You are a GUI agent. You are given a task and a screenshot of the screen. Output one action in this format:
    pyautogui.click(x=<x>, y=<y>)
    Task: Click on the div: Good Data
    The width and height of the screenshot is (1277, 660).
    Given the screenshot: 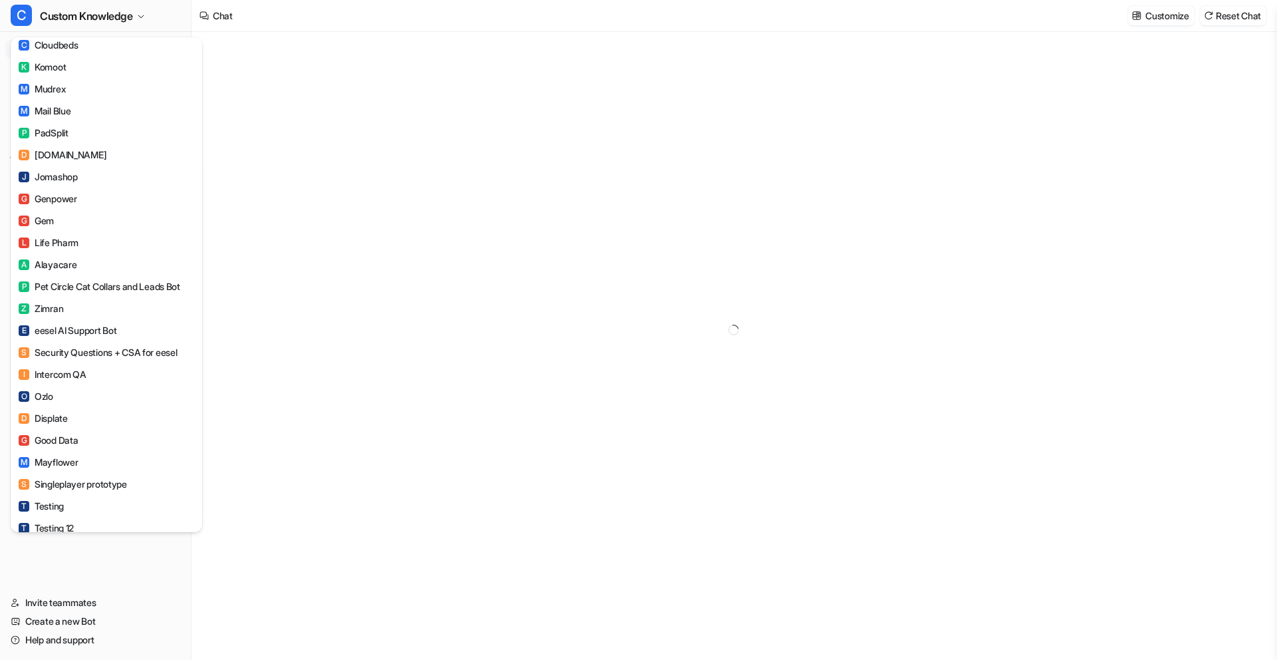 What is the action you would take?
    pyautogui.click(x=48, y=440)
    